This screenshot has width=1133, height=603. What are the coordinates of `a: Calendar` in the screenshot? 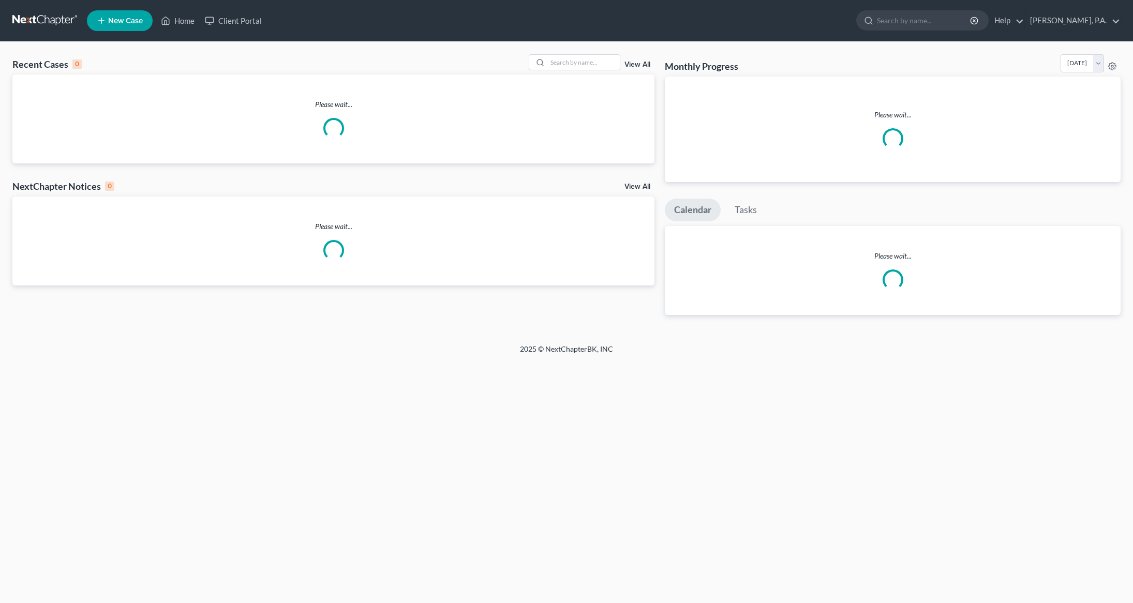 It's located at (693, 210).